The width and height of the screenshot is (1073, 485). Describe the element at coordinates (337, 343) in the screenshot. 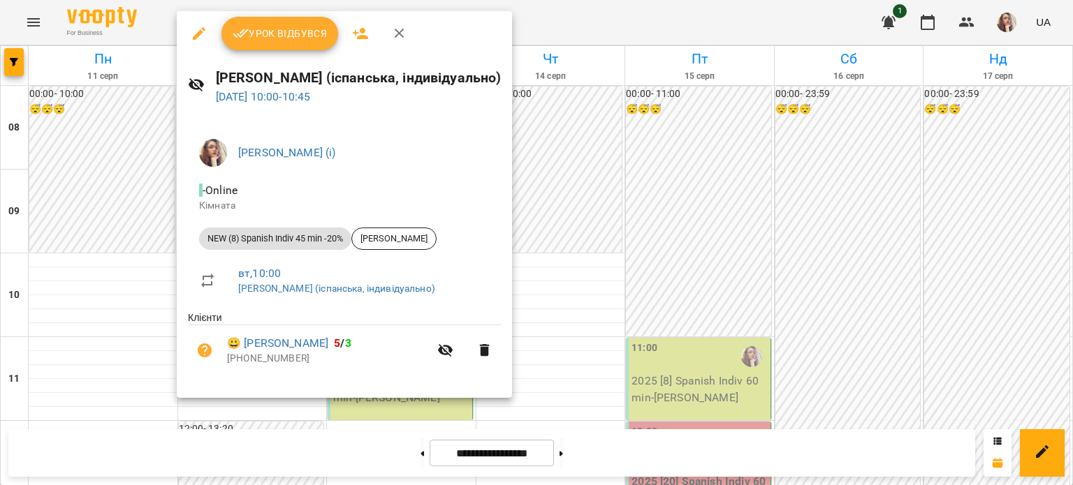

I see `span: 5` at that location.